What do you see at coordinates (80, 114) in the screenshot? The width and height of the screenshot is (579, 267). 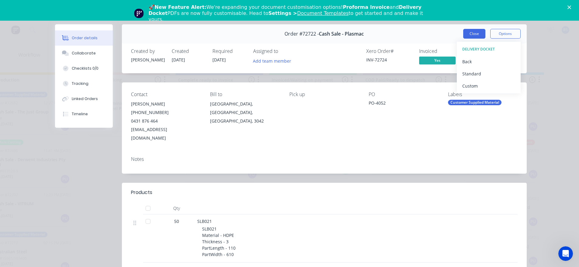 I see `div: Timeline` at bounding box center [80, 114].